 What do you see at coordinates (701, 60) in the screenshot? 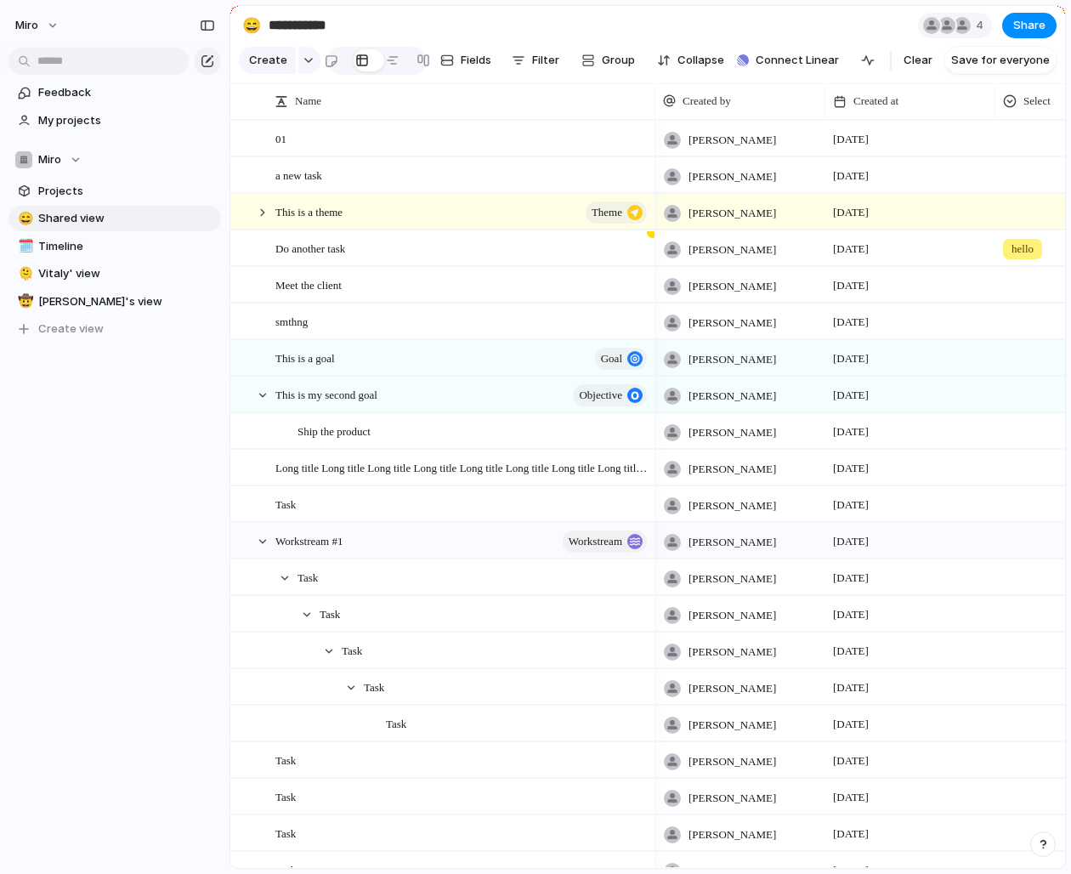
I see `span: Collapse` at bounding box center [701, 60].